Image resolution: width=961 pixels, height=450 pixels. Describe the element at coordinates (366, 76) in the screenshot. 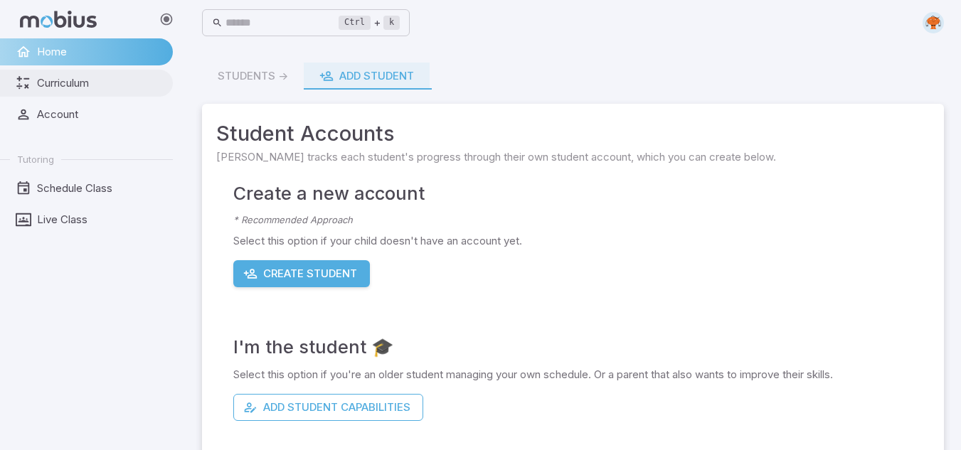

I see `div: Add Student` at that location.